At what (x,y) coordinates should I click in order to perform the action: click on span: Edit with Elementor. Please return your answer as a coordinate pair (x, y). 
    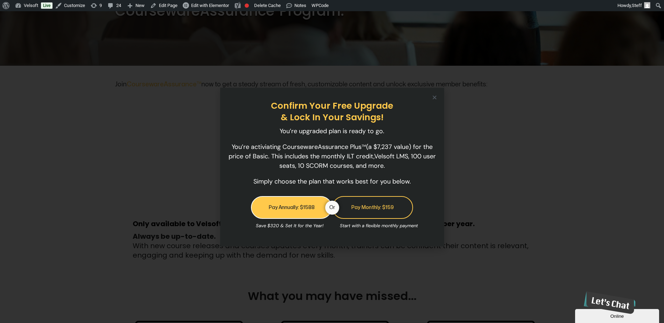
    Looking at the image, I should click on (210, 5).